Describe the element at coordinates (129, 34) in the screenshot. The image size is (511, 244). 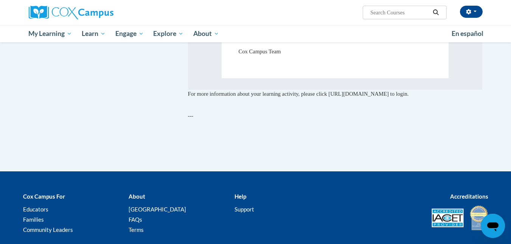
I see `a: Engage` at that location.